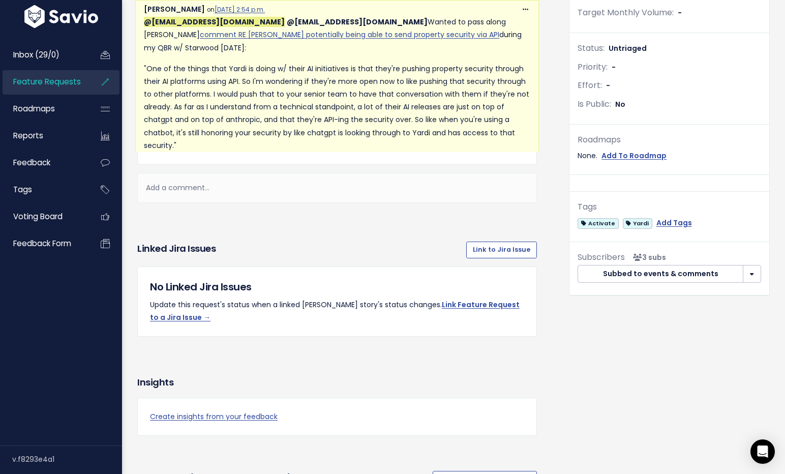 The height and width of the screenshot is (474, 785). Describe the element at coordinates (337, 107) in the screenshot. I see `p: "One of the things that Yardi is doing w/ their AI initiatives is that they're pushing property s...` at that location.